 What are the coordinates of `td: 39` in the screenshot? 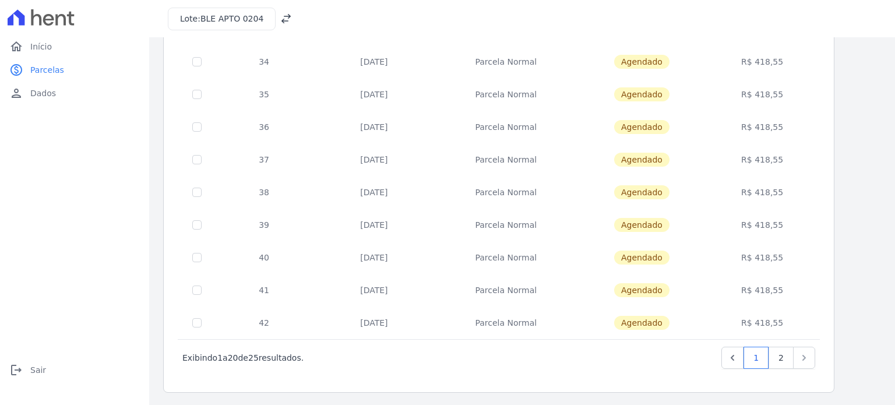 It's located at (264, 225).